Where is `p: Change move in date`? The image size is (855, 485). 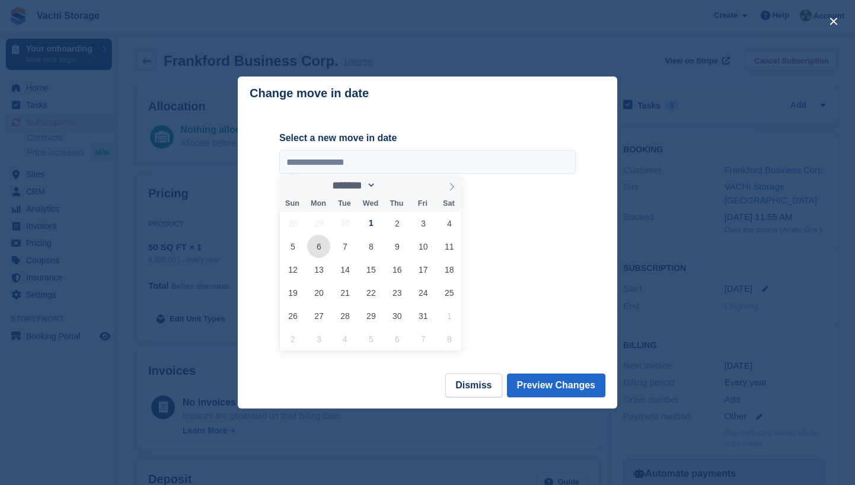 p: Change move in date is located at coordinates (309, 93).